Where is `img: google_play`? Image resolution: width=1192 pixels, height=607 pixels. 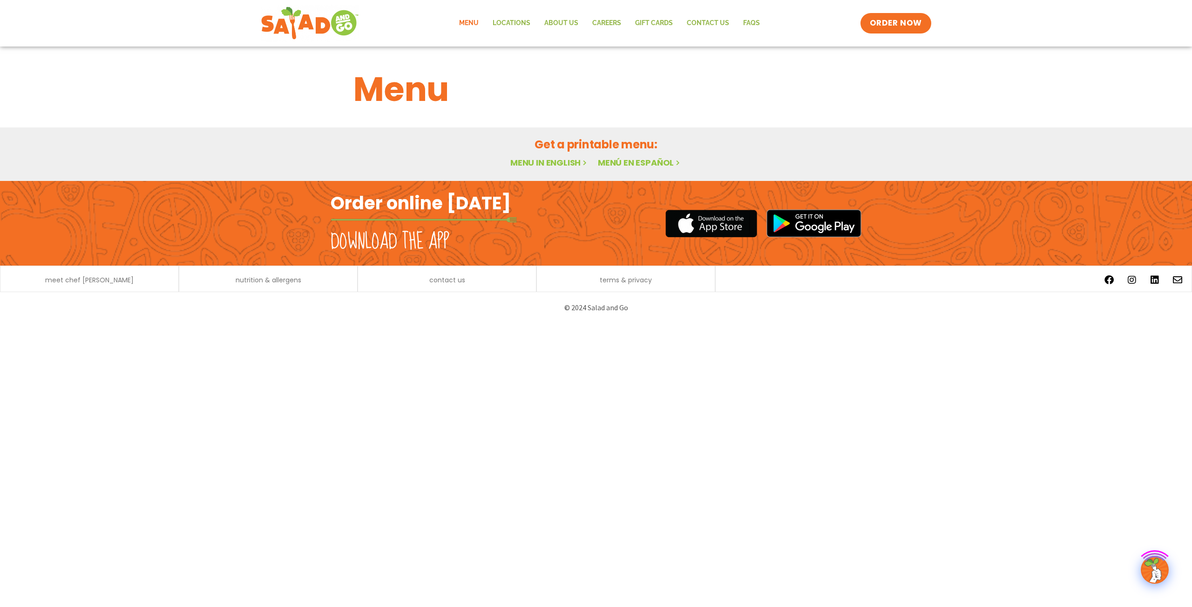 img: google_play is located at coordinates (814, 223).